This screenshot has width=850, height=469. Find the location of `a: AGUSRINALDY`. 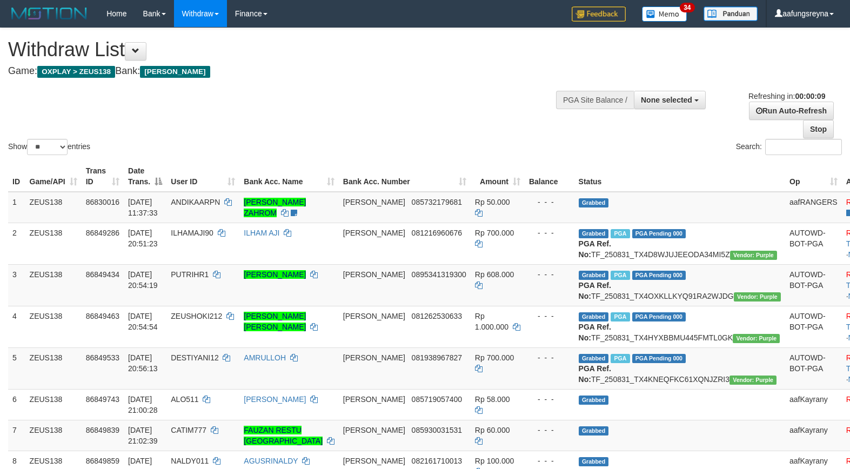

a: AGUSRINALDY is located at coordinates (271, 461).